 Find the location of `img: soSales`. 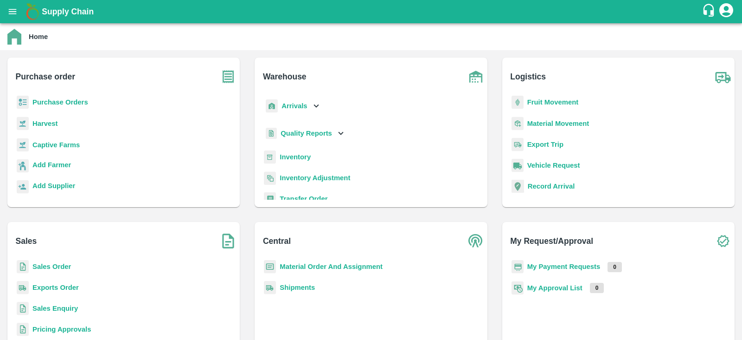

img: soSales is located at coordinates (228, 241).